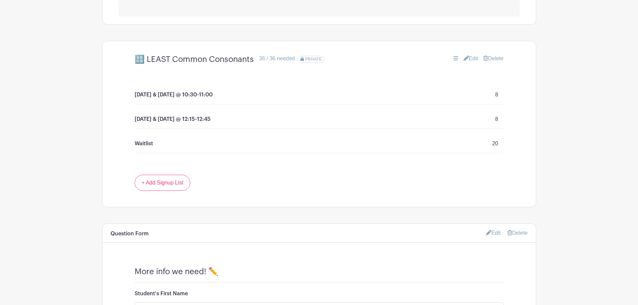 The width and height of the screenshot is (638, 305). What do you see at coordinates (313, 59) in the screenshot?
I see `span: PRIVATE` at bounding box center [313, 59].